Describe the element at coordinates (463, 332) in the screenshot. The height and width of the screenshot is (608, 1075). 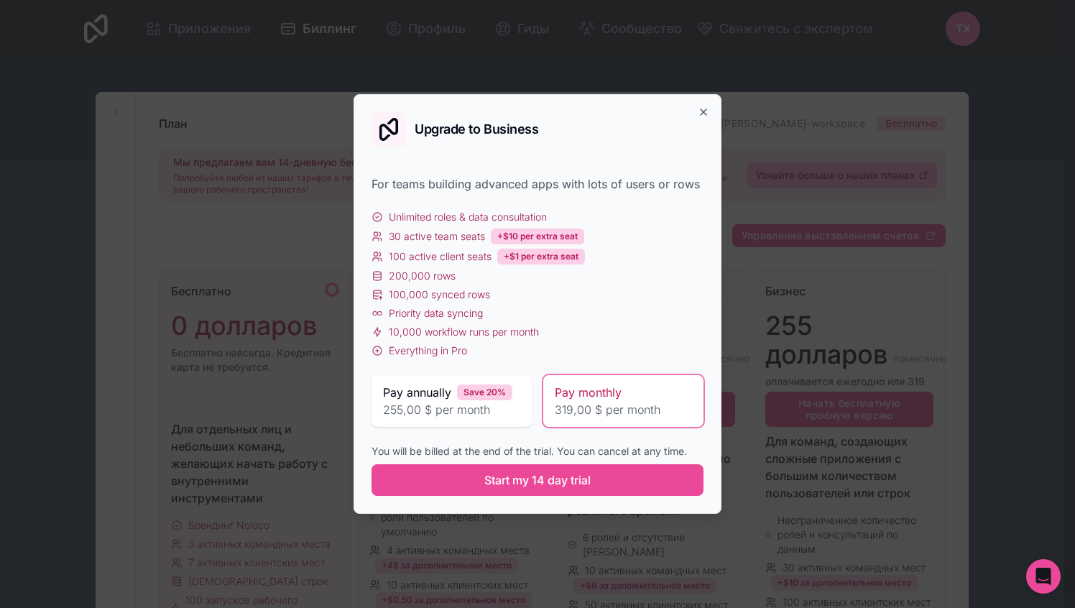
I see `span: 10,000 workflow runs per month` at that location.